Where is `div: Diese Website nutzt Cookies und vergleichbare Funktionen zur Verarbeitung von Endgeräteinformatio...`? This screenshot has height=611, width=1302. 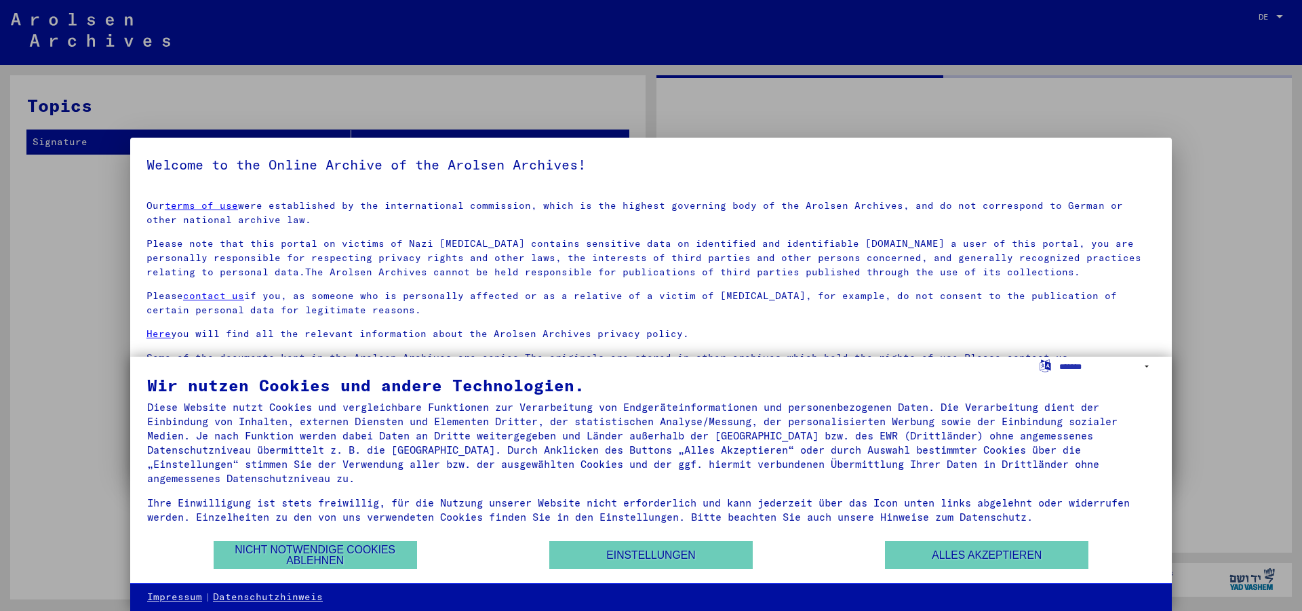 div: Diese Website nutzt Cookies und vergleichbare Funktionen zur Verarbeitung von Endgeräteinformatio... is located at coordinates (651, 443).